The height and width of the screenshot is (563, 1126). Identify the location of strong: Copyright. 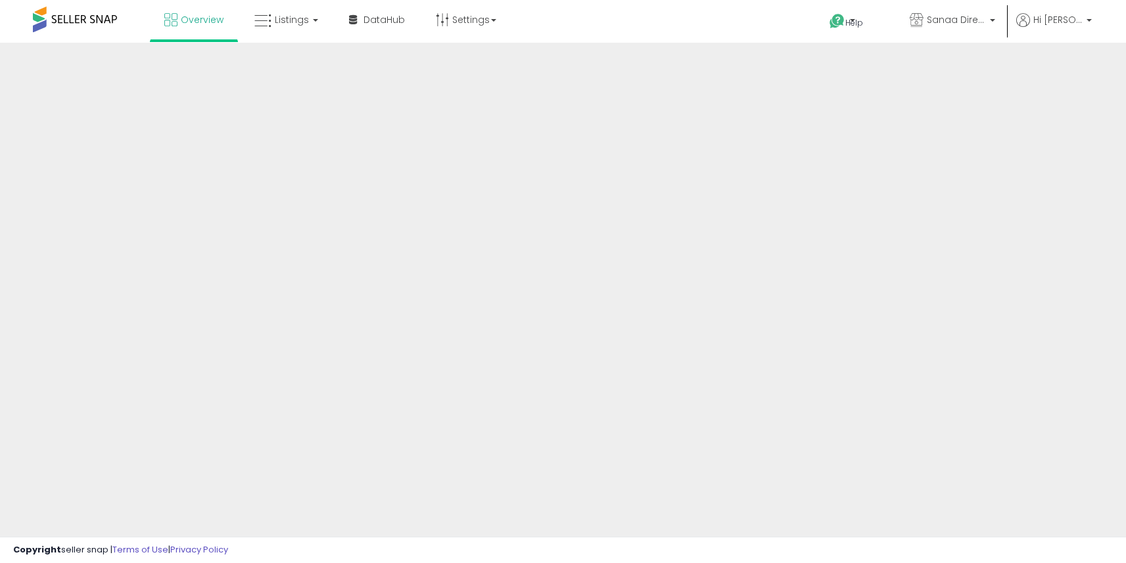
(37, 549).